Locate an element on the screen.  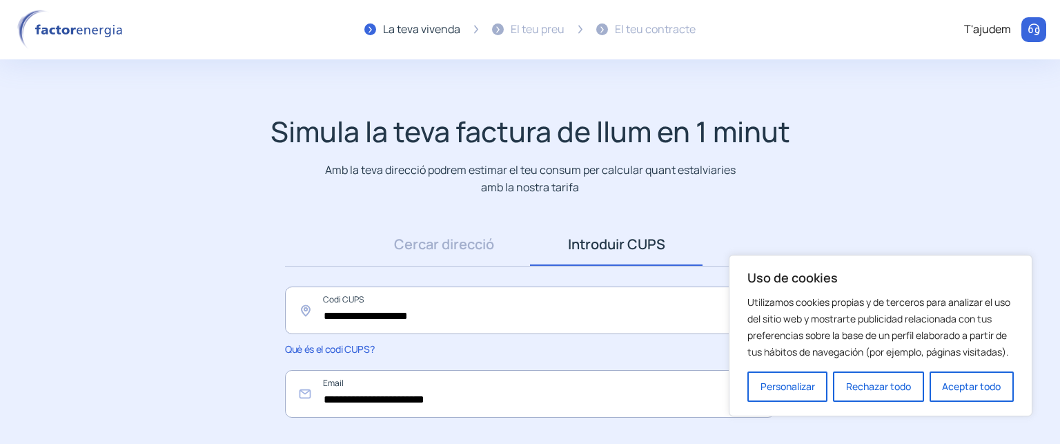
img: logo factor is located at coordinates (72, 30).